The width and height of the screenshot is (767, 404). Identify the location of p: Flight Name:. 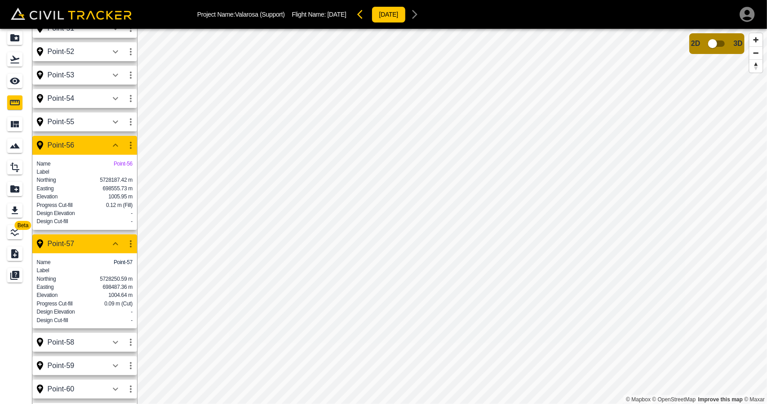
(319, 14).